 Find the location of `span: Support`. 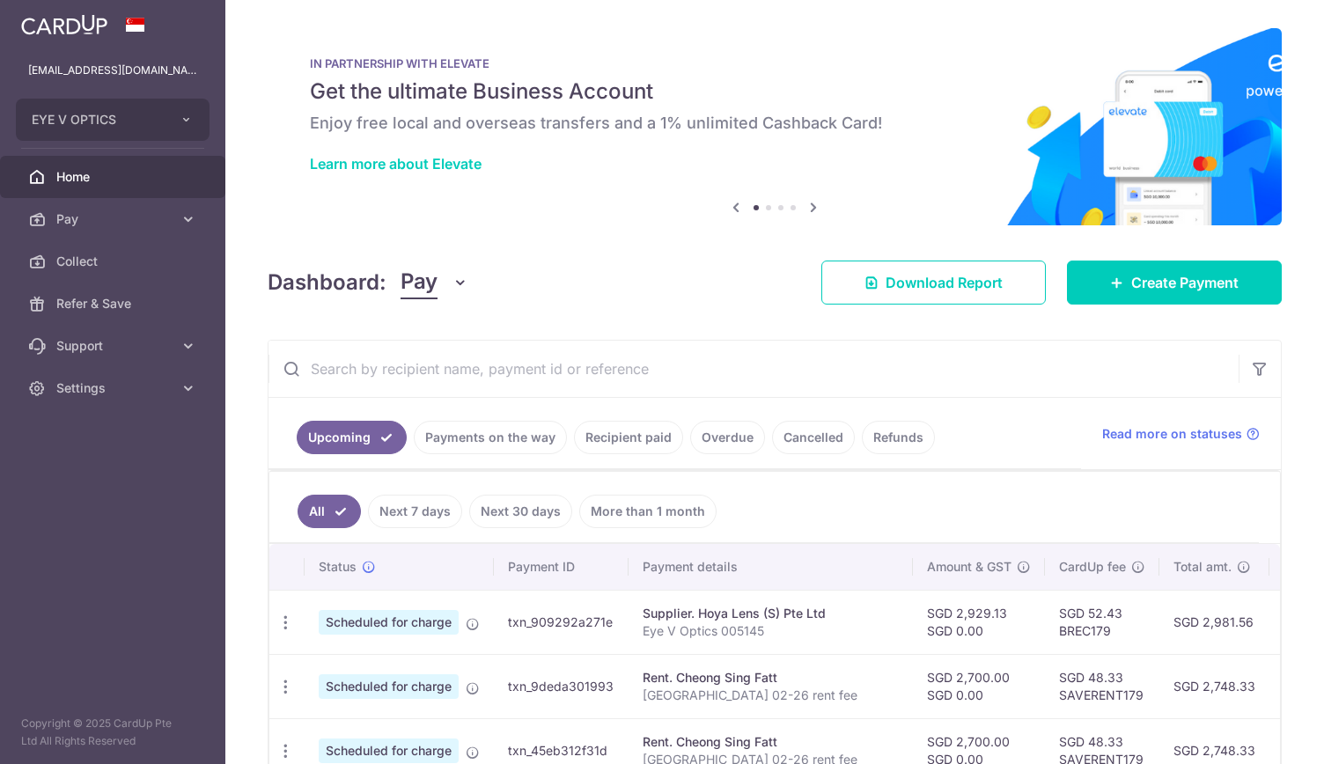

span: Support is located at coordinates (114, 346).